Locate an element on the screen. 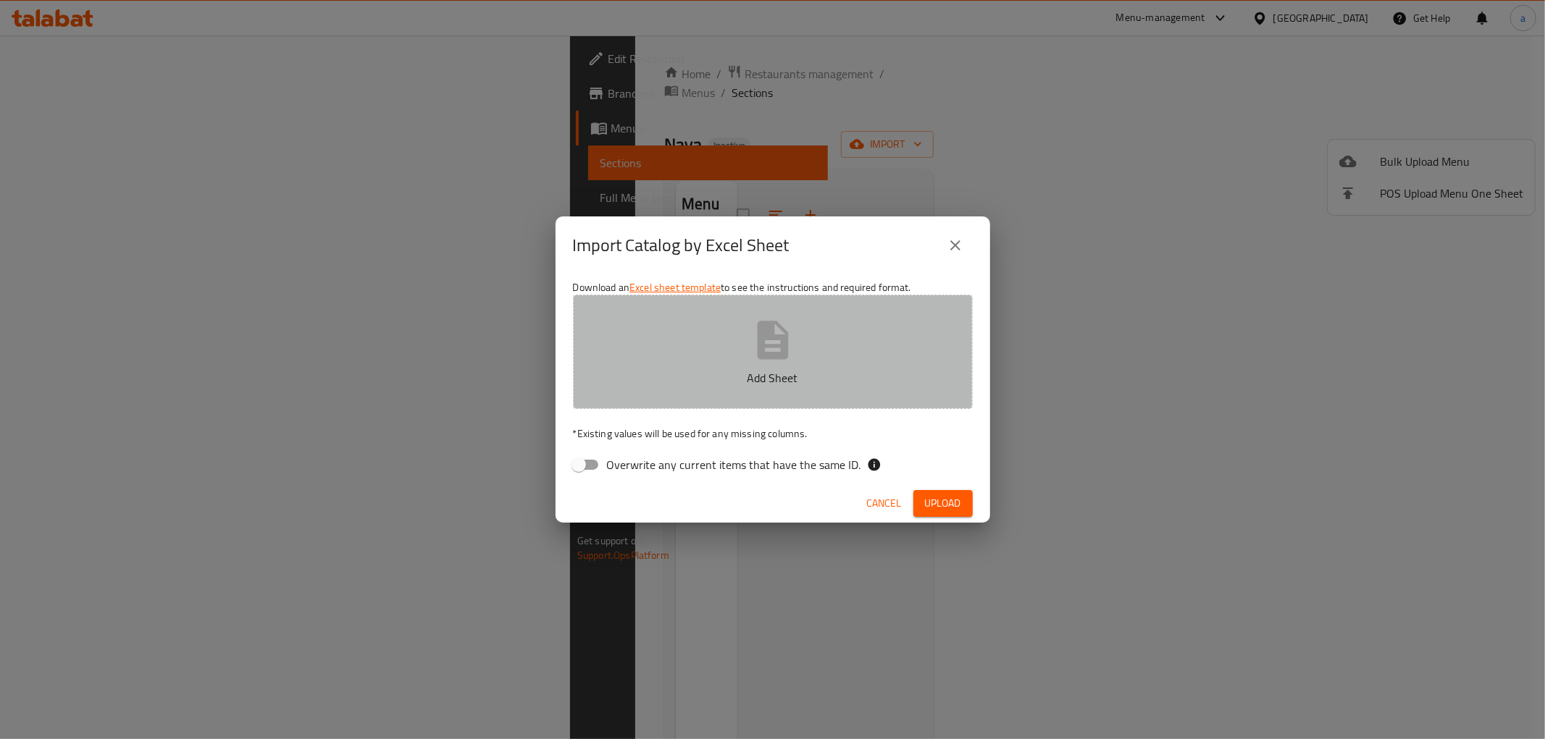 The width and height of the screenshot is (1545, 739). button: Cancel is located at coordinates (884, 503).